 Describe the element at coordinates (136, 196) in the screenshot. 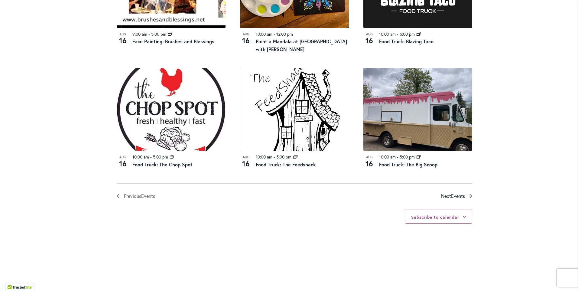

I see `a: Previous Events` at that location.